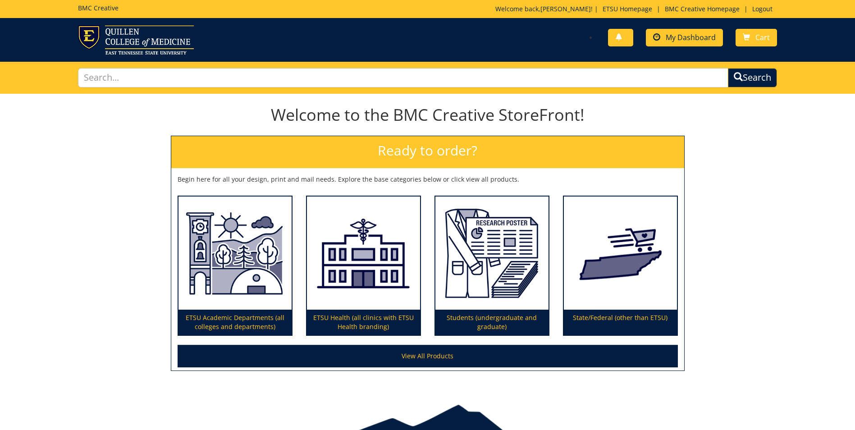 The height and width of the screenshot is (430, 855). I want to click on span: My Dashboard, so click(691, 37).